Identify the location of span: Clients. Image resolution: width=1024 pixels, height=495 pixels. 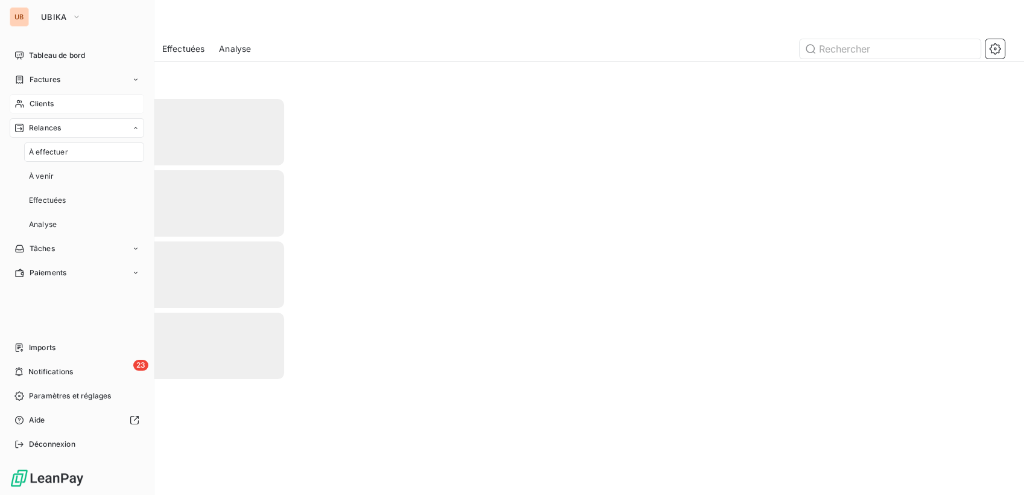
(42, 104).